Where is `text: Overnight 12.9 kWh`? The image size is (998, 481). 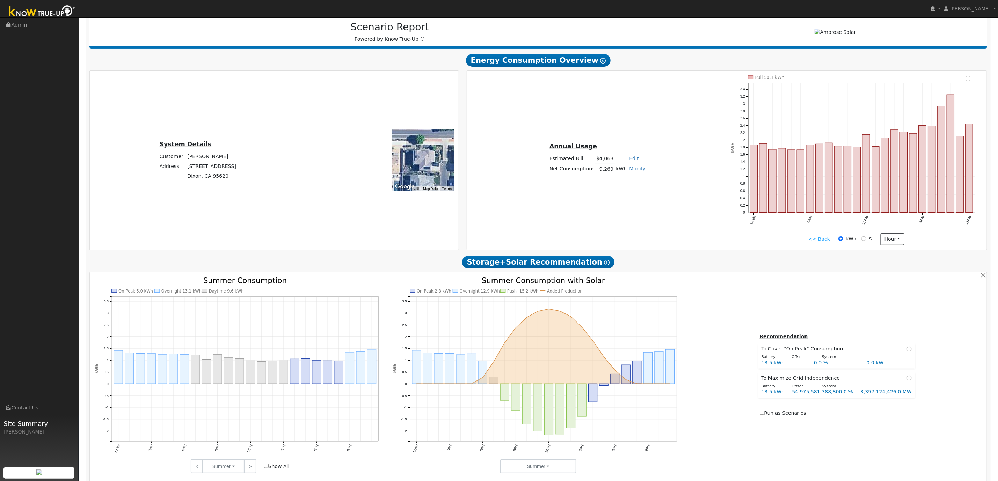 text: Overnight 12.9 kWh is located at coordinates (480, 291).